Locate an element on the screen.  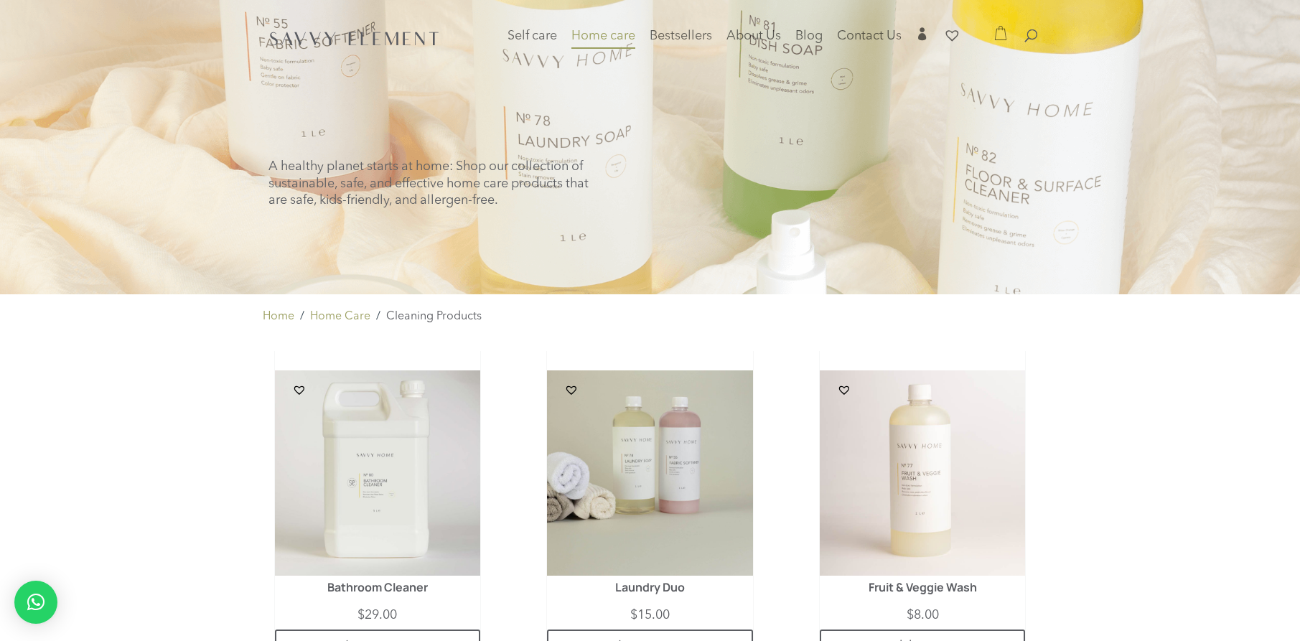
a: Self care is located at coordinates (532, 45).